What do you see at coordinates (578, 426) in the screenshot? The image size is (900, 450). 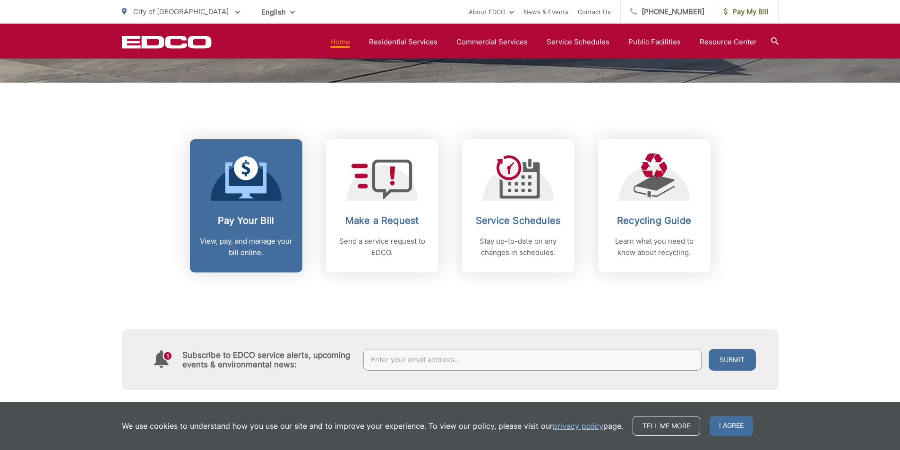 I see `a: privacy policy` at bounding box center [578, 426].